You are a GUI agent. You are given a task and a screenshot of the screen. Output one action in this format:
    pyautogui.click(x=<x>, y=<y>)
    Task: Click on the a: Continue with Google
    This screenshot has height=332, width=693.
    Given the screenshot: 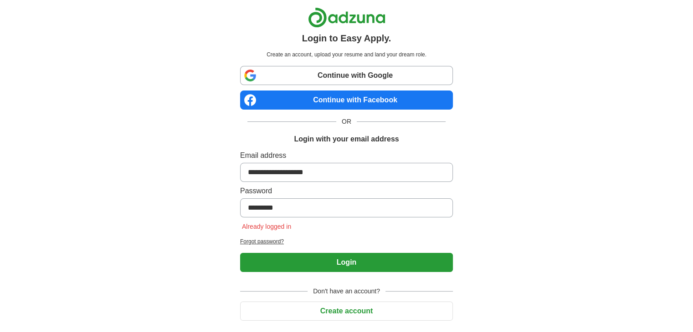 What is the action you would take?
    pyautogui.click(x=346, y=76)
    